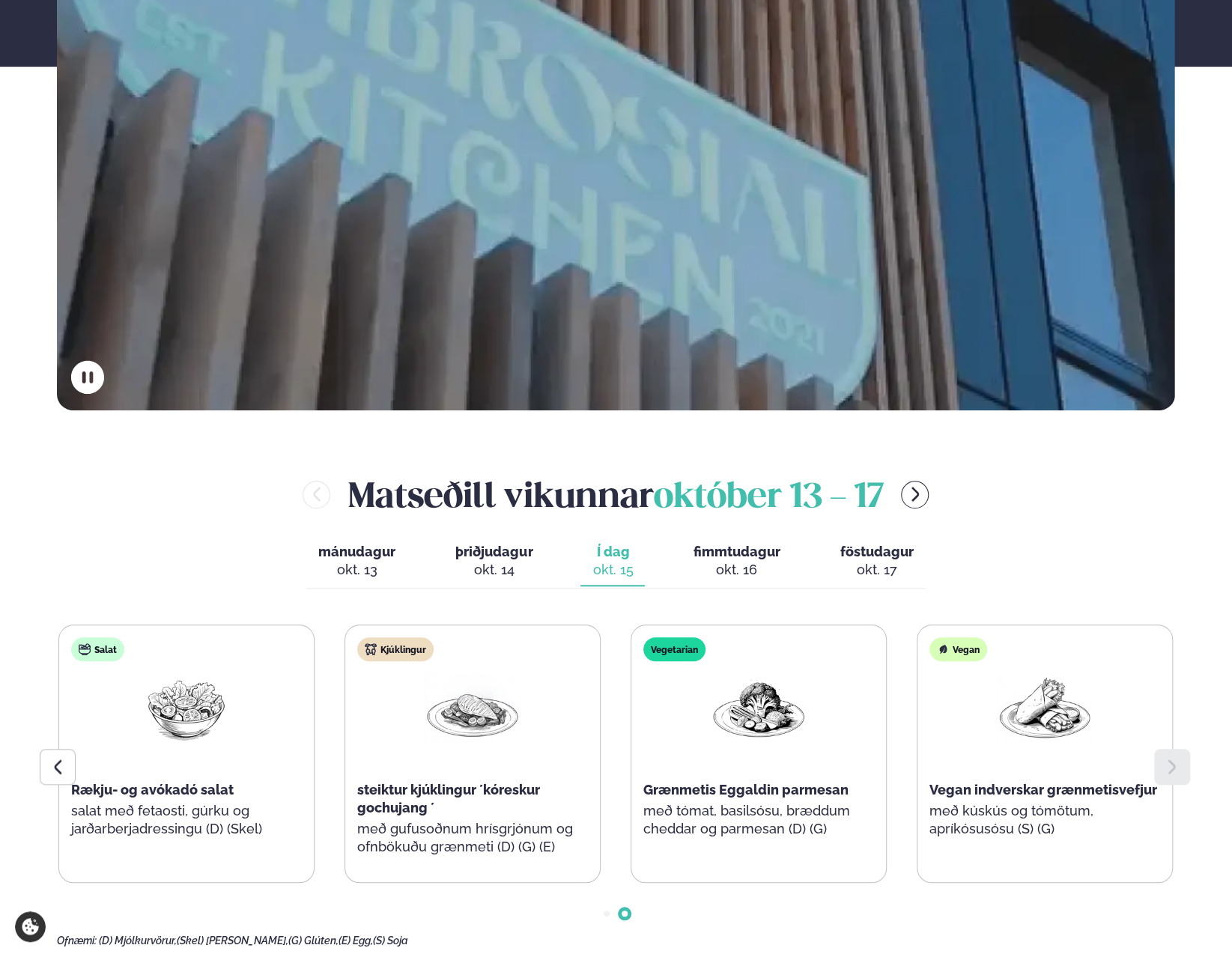  What do you see at coordinates (76, 941) in the screenshot?
I see `span: Ofnæmi:` at bounding box center [76, 941].